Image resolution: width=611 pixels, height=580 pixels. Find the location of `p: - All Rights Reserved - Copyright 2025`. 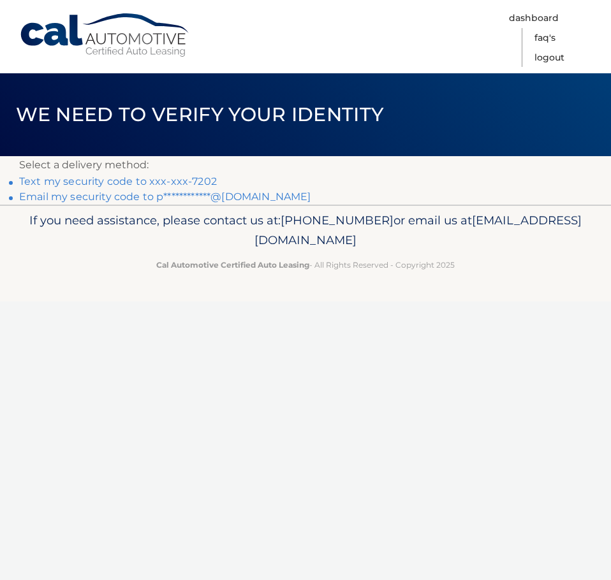

p: - All Rights Reserved - Copyright 2025 is located at coordinates (305, 265).